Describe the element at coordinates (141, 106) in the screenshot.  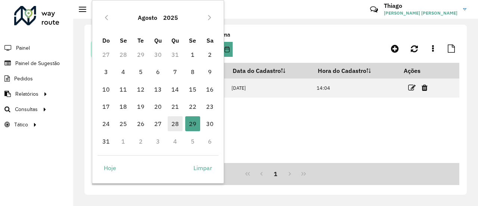
I see `span: 19` at that location.